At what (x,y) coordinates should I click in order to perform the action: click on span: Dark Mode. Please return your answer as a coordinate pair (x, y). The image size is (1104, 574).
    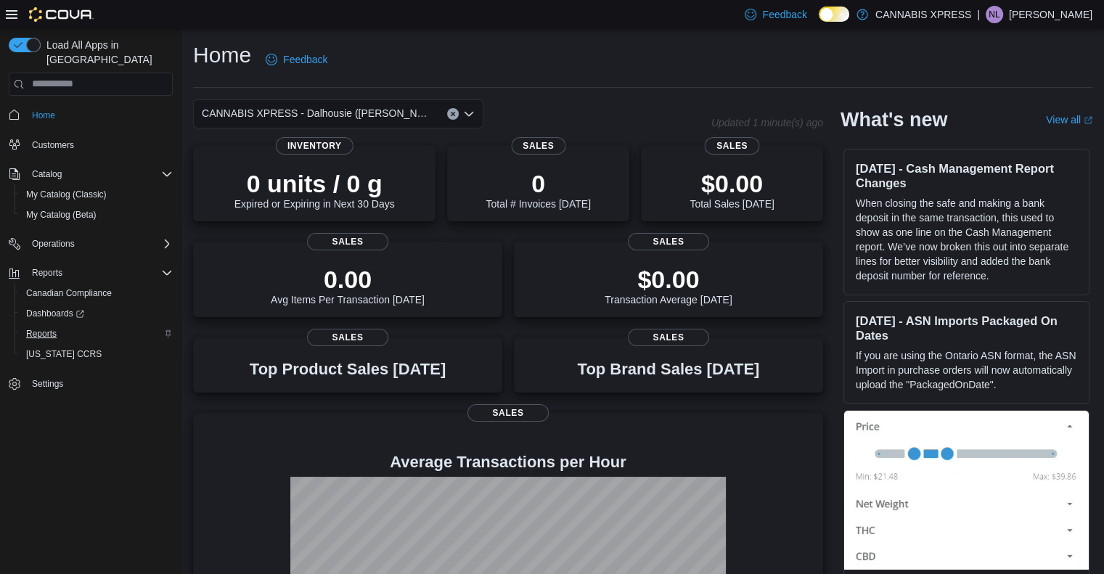
    Looking at the image, I should click on (818, 22).